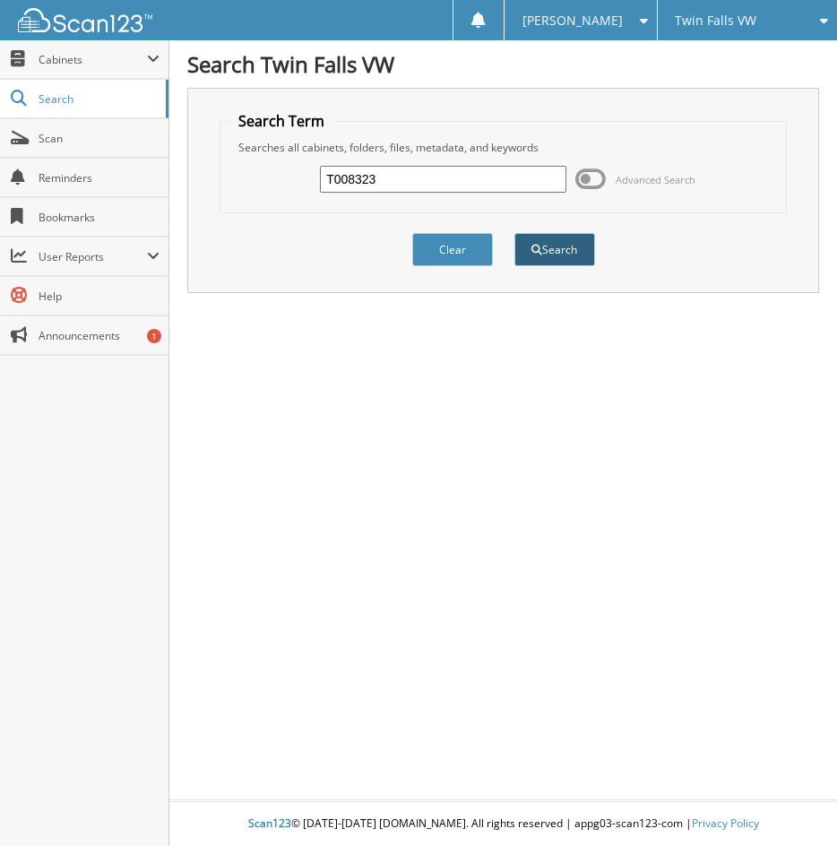 The height and width of the screenshot is (846, 837). I want to click on span: Announcements, so click(99, 335).